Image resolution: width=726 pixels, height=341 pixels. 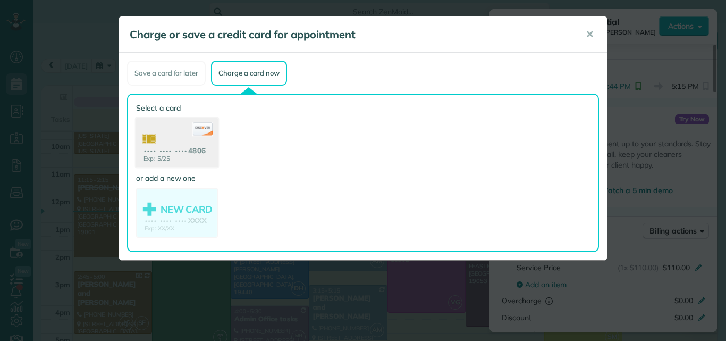 What do you see at coordinates (249, 73) in the screenshot?
I see `div: Charge a card now` at bounding box center [249, 73].